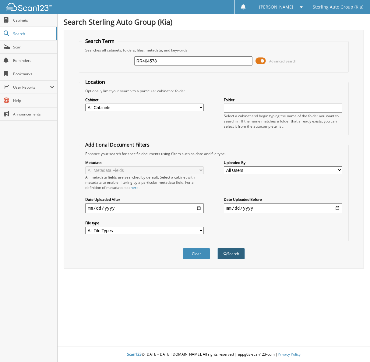  What do you see at coordinates (289, 354) in the screenshot?
I see `a: Privacy Policy` at bounding box center [289, 354].